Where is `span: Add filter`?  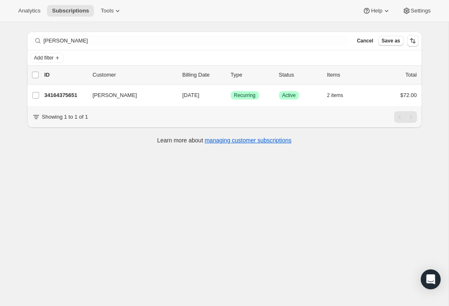
span: Add filter is located at coordinates (44, 58).